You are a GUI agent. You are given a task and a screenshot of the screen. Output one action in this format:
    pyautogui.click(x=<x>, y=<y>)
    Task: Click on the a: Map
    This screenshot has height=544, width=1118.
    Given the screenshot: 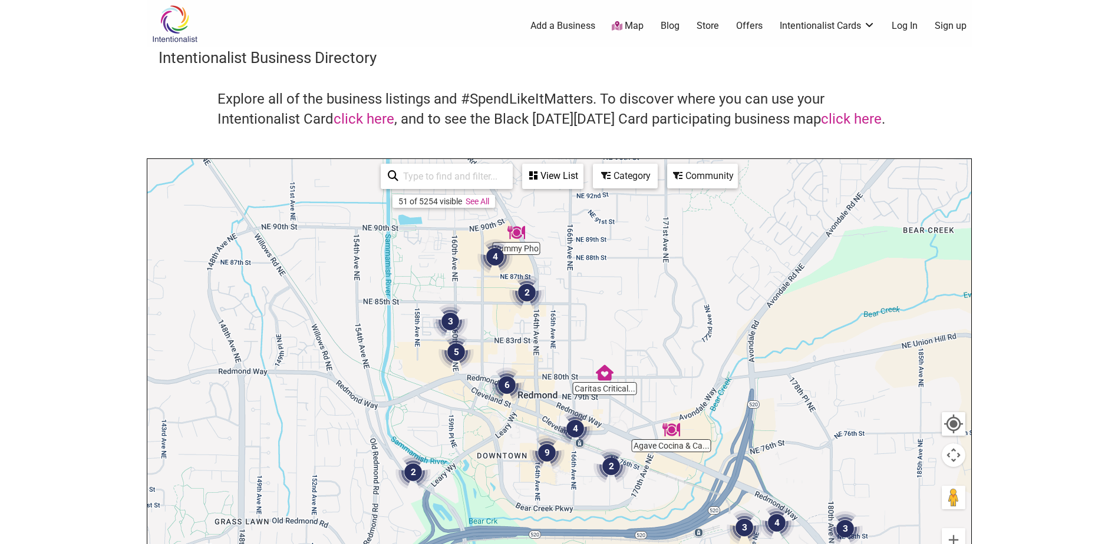 What is the action you would take?
    pyautogui.click(x=628, y=26)
    